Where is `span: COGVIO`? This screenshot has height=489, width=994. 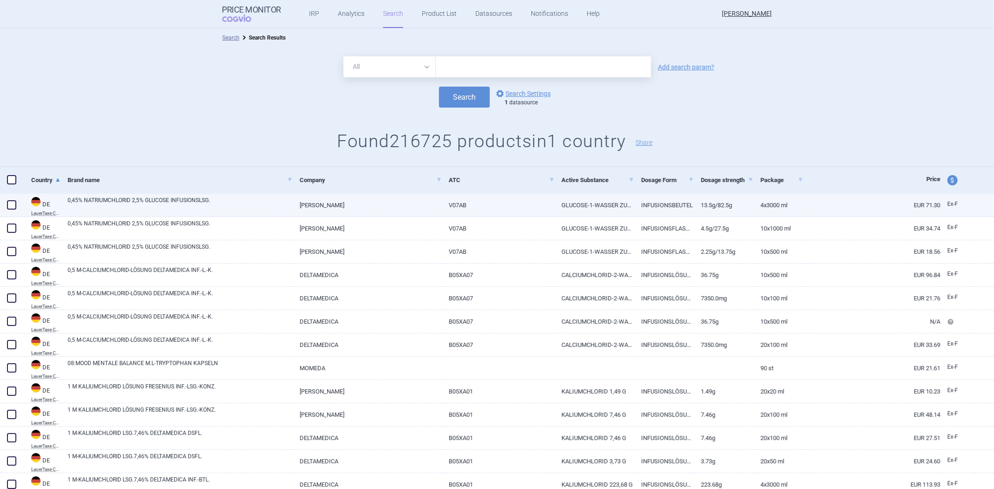
span: COGVIO is located at coordinates (243, 18).